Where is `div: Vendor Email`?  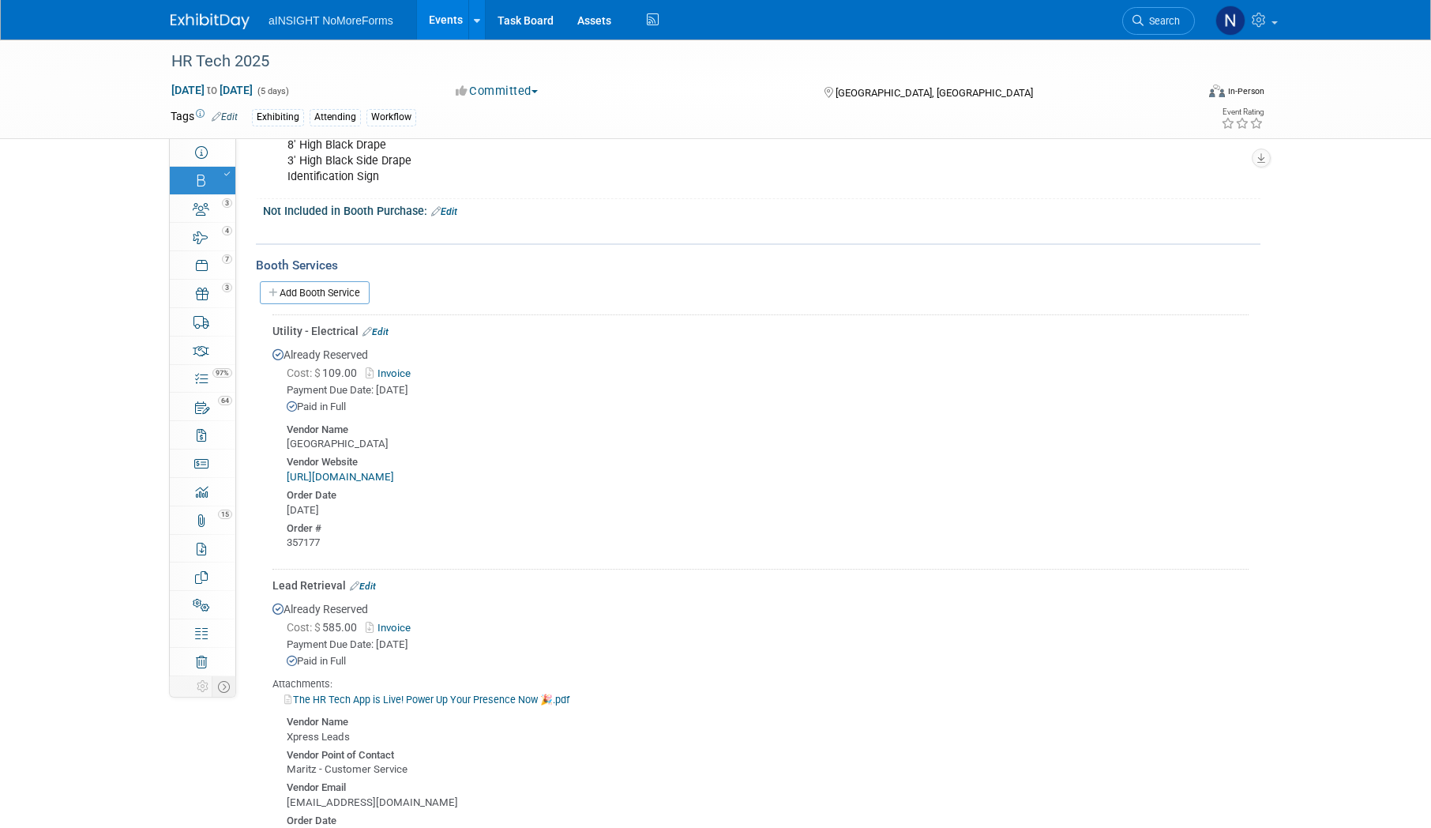 div: Vendor Email is located at coordinates (768, 786).